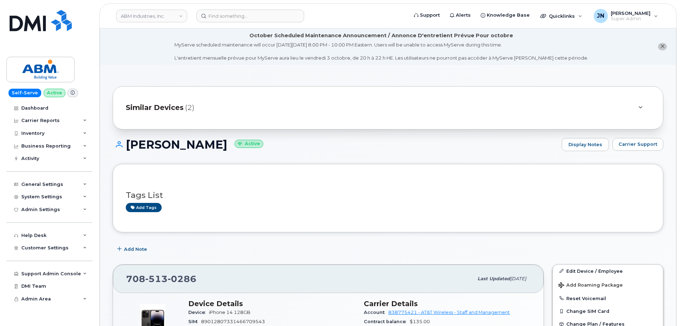 Image resolution: width=680 pixels, height=326 pixels. Describe the element at coordinates (272, 304) in the screenshot. I see `h3: Device Details` at that location.